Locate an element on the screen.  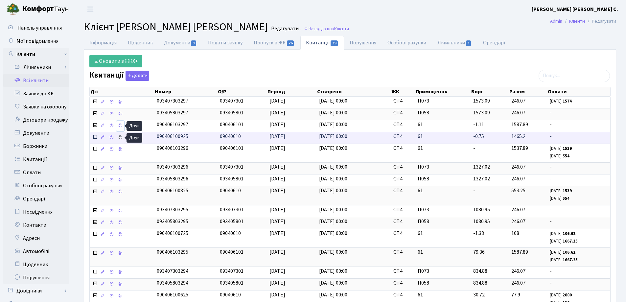
b: 106.62 is located at coordinates (569, 252).